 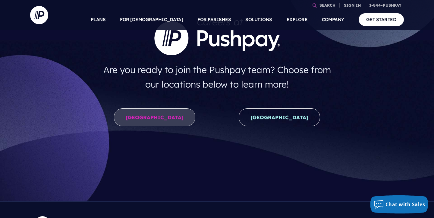 What do you see at coordinates (405, 204) in the screenshot?
I see `span: Chat with Sales` at bounding box center [405, 204].